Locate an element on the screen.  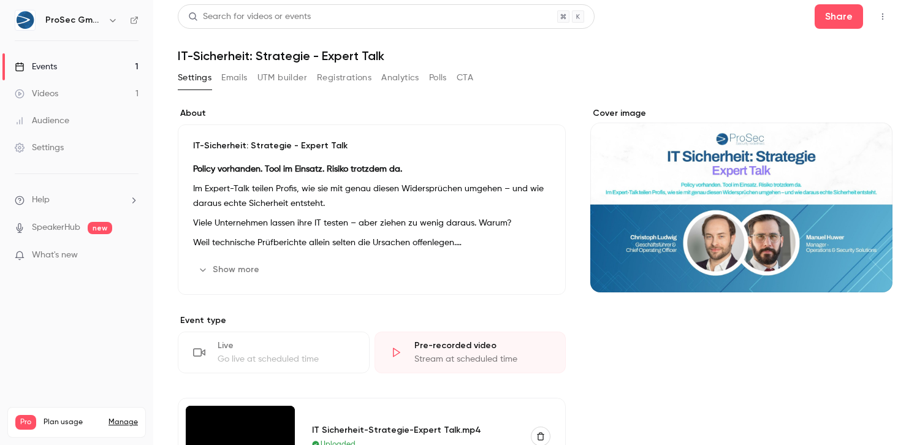
div: Audience is located at coordinates (42, 121).